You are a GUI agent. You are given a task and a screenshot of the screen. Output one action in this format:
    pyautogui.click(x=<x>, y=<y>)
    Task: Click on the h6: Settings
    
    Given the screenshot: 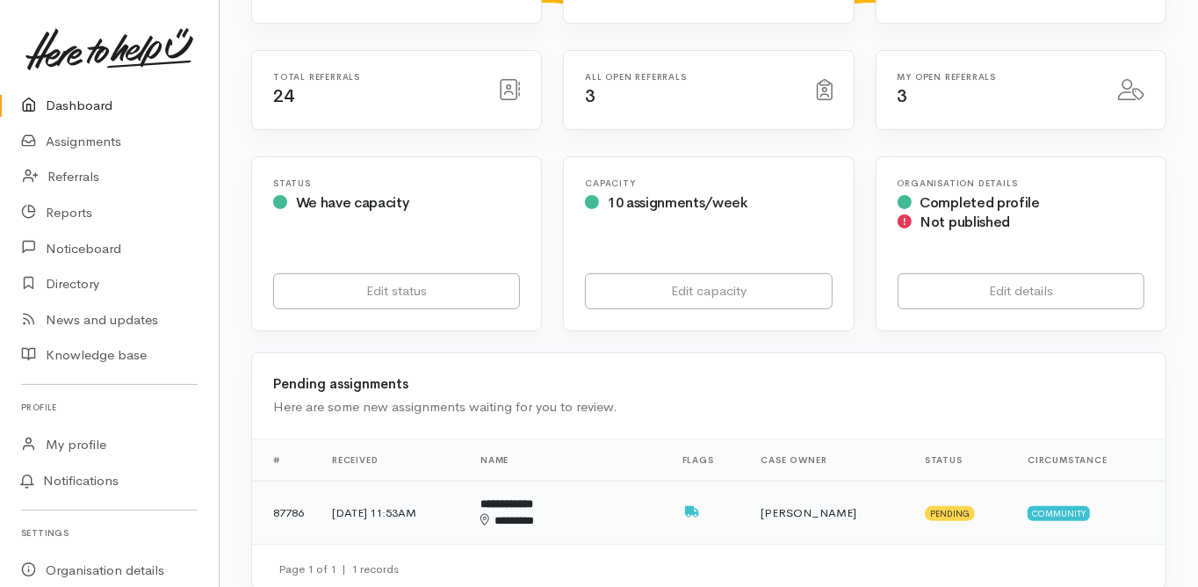 What is the action you would take?
    pyautogui.click(x=109, y=532)
    